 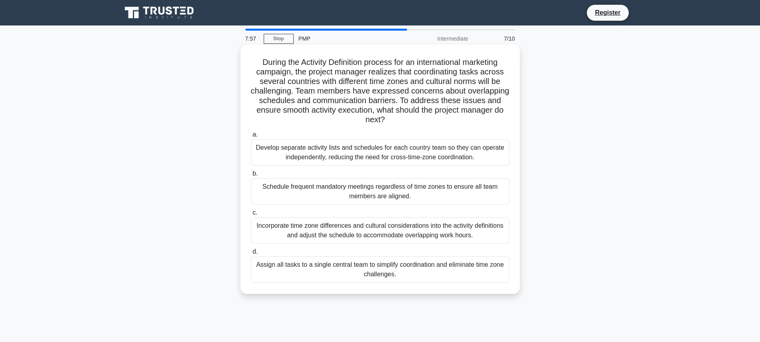 What do you see at coordinates (380, 153) in the screenshot?
I see `div: Develop separate activity lists and schedules for each country team so they can operate independe...` at bounding box center [380, 153].